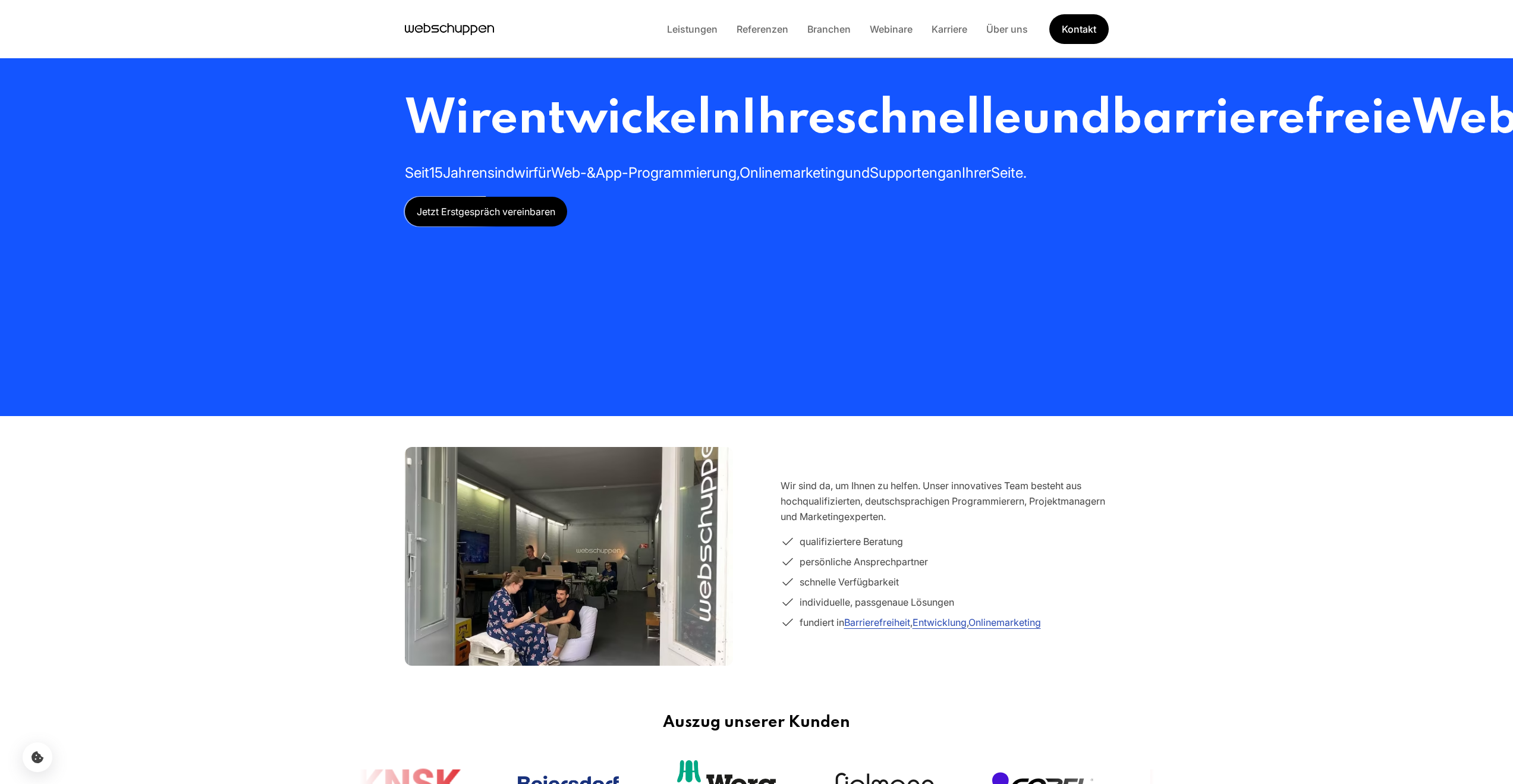 This screenshot has height=784, width=1513. What do you see at coordinates (486, 212) in the screenshot?
I see `span: Jetzt Erstgespräch vereinbaren` at bounding box center [486, 212].